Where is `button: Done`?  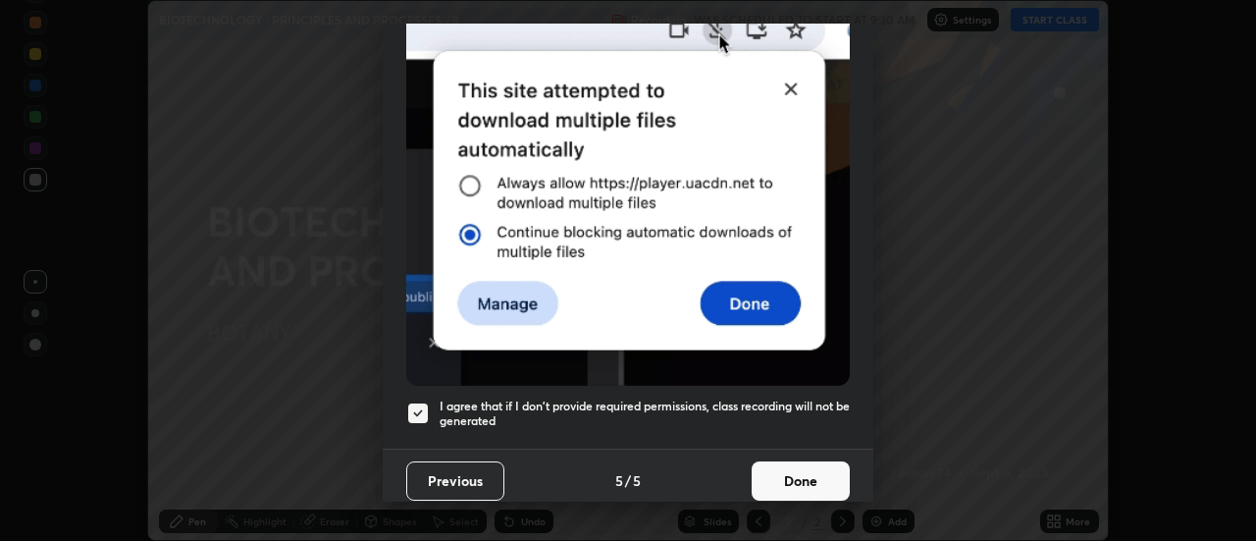 button: Done is located at coordinates (800, 481).